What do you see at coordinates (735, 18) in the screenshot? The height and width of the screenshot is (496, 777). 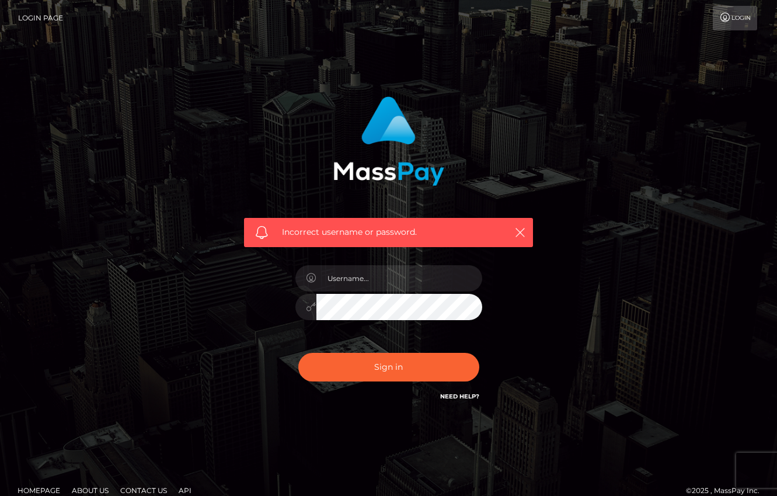 I see `a: Login` at bounding box center [735, 18].